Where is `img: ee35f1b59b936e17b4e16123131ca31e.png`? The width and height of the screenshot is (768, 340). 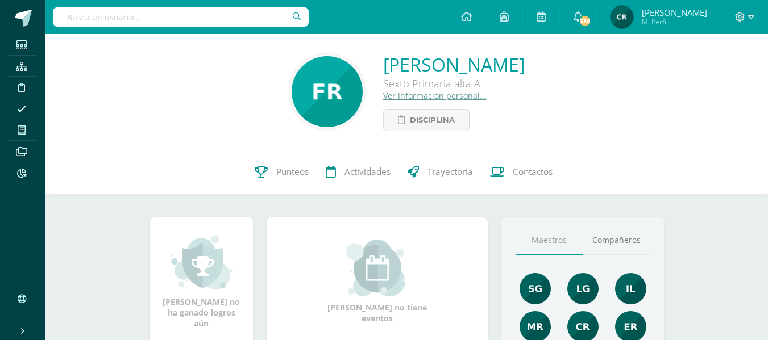 img: ee35f1b59b936e17b4e16123131ca31e.png is located at coordinates (535, 289).